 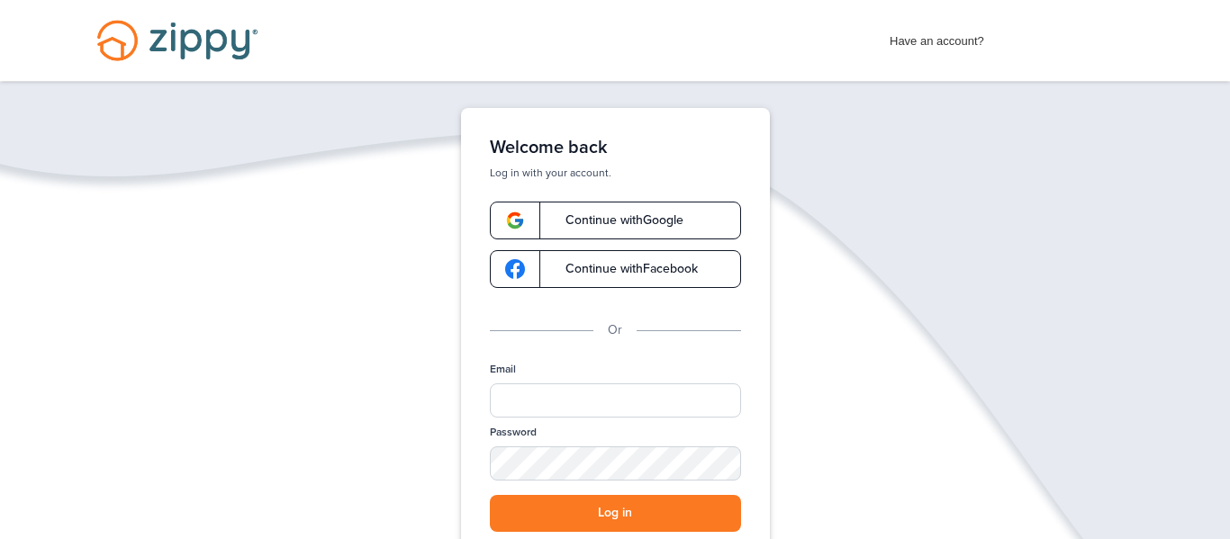 I want to click on label: Email, so click(x=502, y=369).